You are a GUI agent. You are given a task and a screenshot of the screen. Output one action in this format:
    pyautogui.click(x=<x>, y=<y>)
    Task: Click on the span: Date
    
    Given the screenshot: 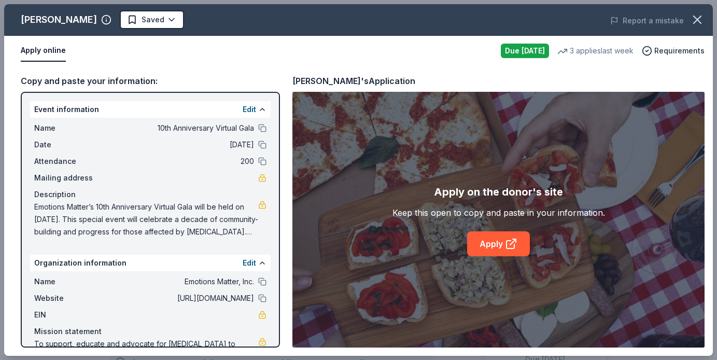 What is the action you would take?
    pyautogui.click(x=69, y=145)
    